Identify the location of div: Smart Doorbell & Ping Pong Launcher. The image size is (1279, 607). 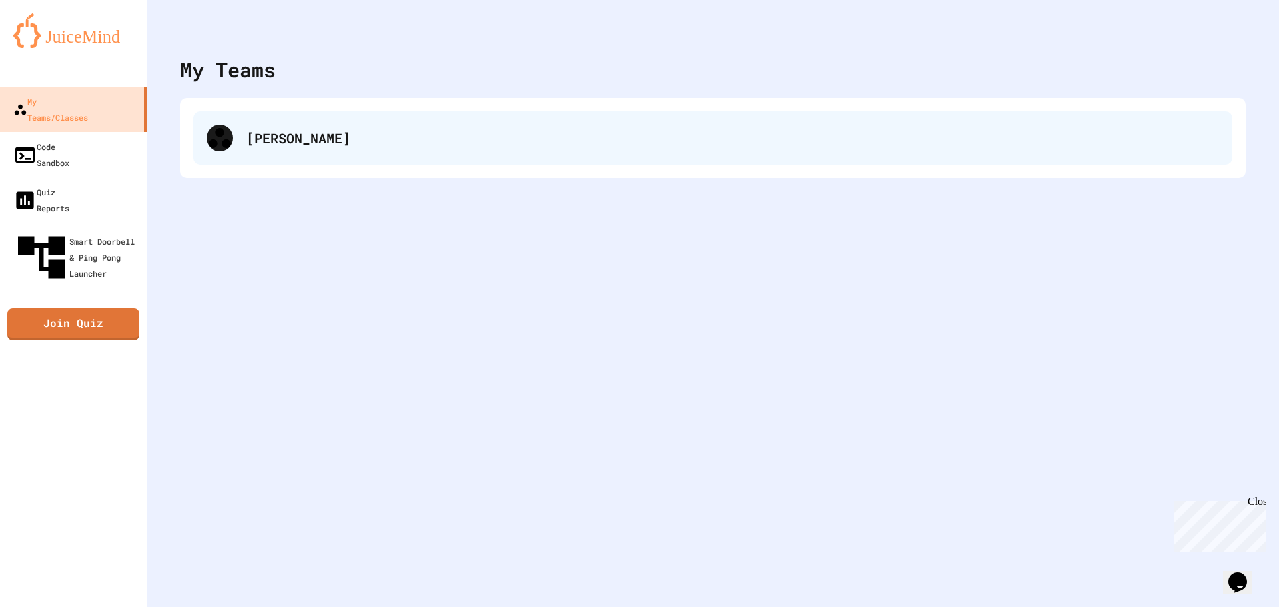
(77, 257).